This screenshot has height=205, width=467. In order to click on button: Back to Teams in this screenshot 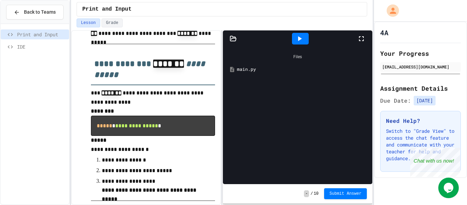, I will do `click(35, 12)`.